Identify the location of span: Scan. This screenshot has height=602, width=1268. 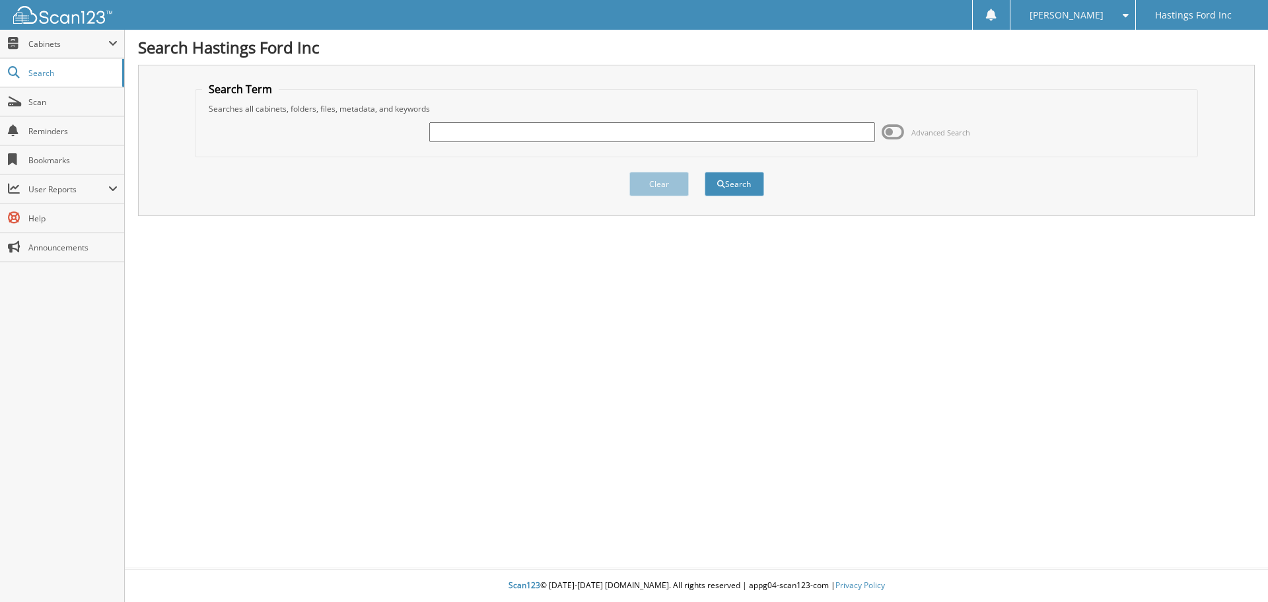
(73, 102).